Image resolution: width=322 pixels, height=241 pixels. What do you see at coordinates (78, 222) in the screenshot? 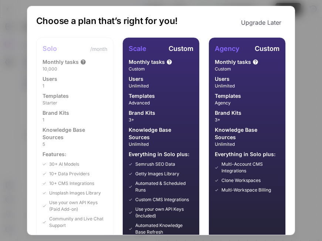
I see `span: Community and Live Chat Support` at bounding box center [78, 222].